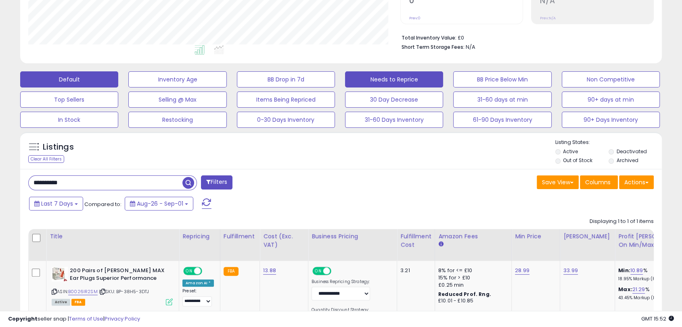 The width and height of the screenshot is (682, 327). What do you see at coordinates (599, 182) in the screenshot?
I see `button: Columns` at bounding box center [599, 182].